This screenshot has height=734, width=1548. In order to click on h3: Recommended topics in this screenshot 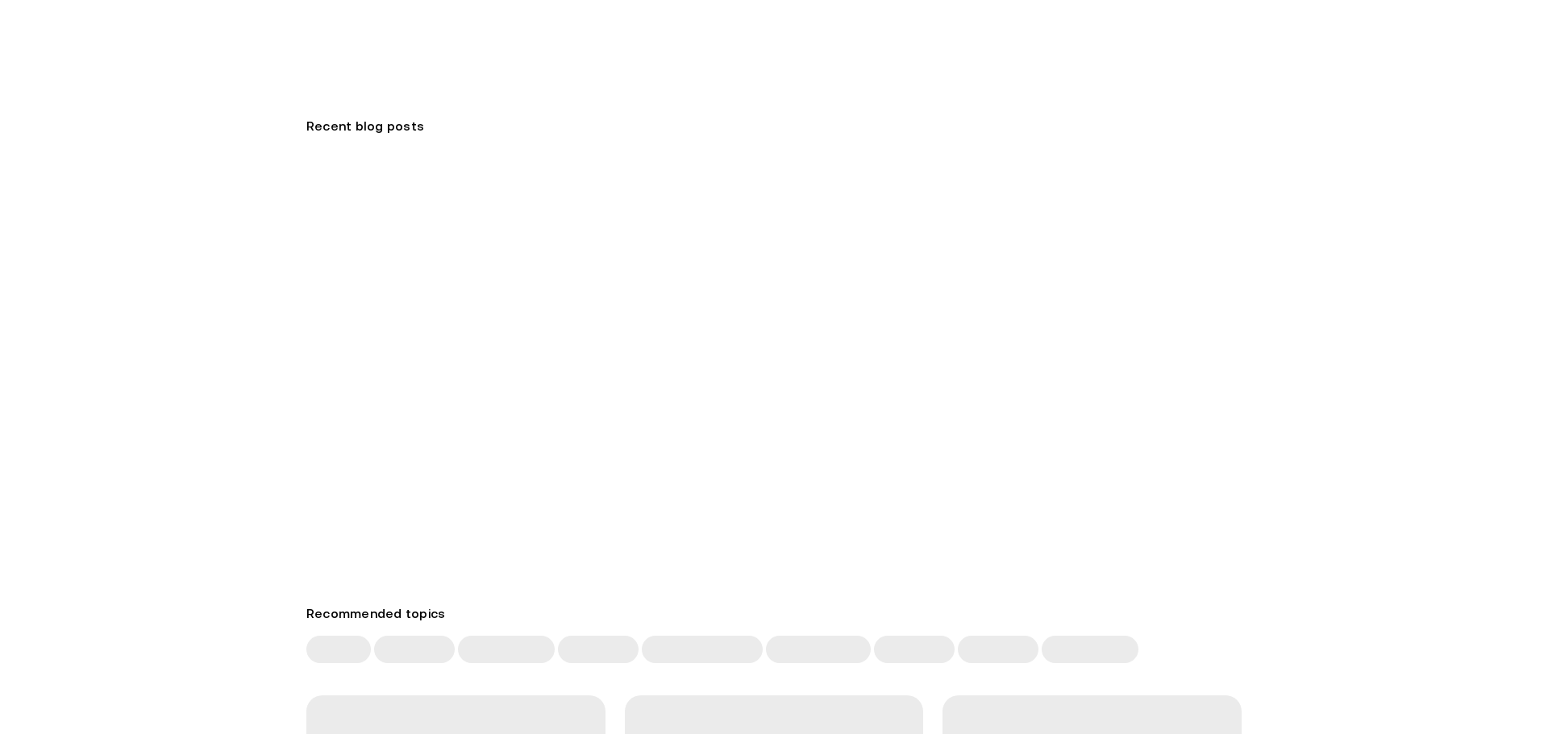, I will do `click(774, 613)`.